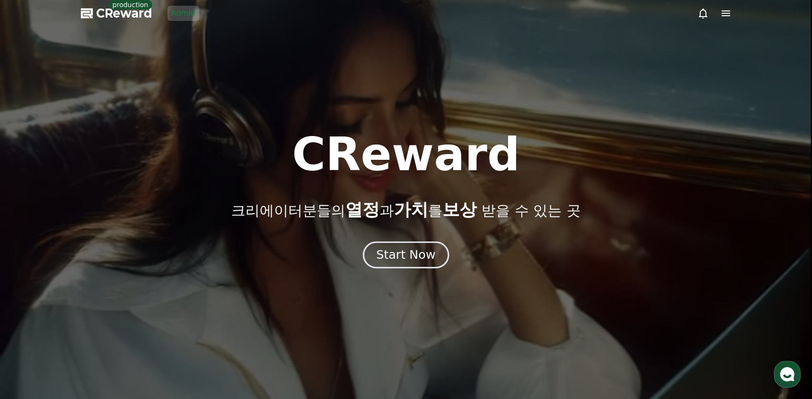  What do you see at coordinates (124, 13) in the screenshot?
I see `span: CReward` at bounding box center [124, 13].